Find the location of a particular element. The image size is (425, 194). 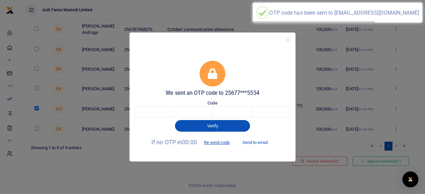

span: If no OTP in is located at coordinates (193, 142).